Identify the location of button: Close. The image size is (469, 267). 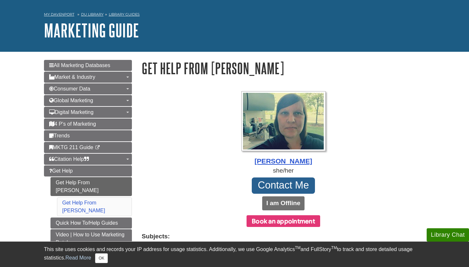
(101, 258).